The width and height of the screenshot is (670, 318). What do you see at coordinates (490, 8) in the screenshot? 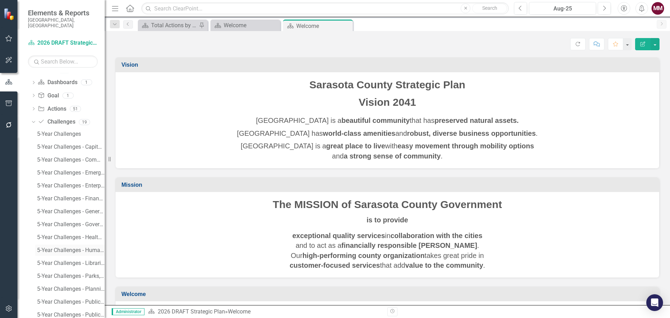
I see `span: Search` at bounding box center [490, 8].